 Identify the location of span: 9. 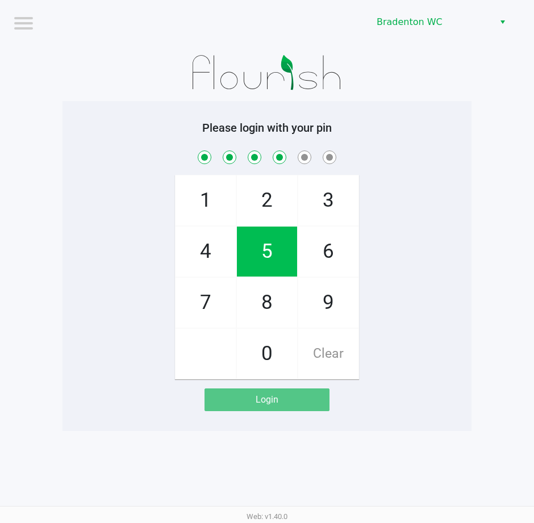
(329, 303).